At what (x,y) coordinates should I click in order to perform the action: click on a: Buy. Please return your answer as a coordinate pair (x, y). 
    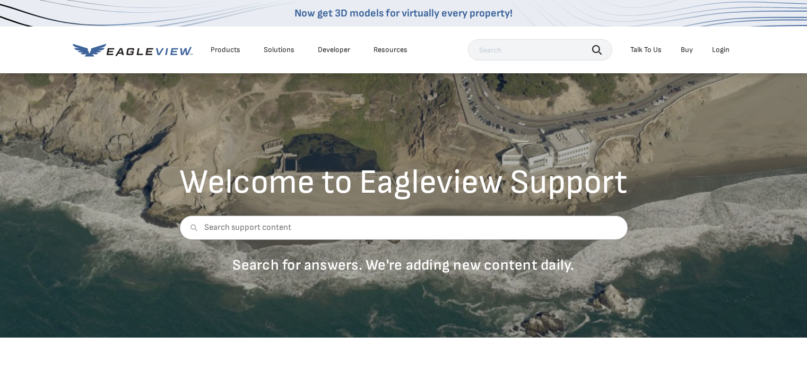
    Looking at the image, I should click on (687, 50).